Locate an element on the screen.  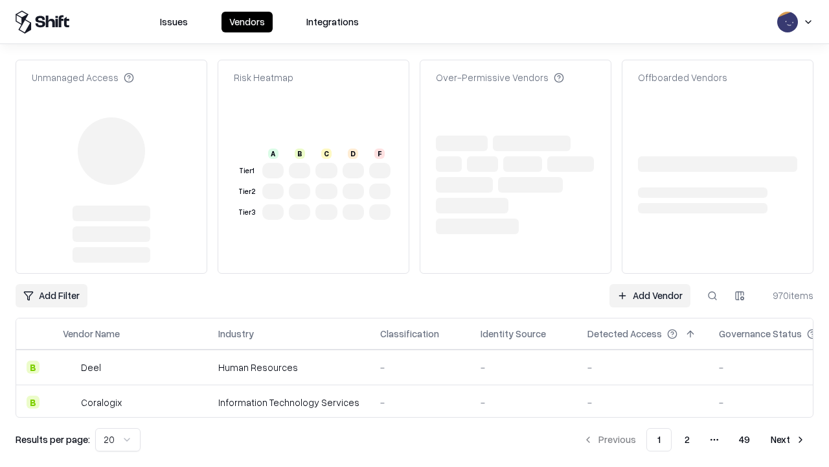
nav: pagination is located at coordinates (695, 439).